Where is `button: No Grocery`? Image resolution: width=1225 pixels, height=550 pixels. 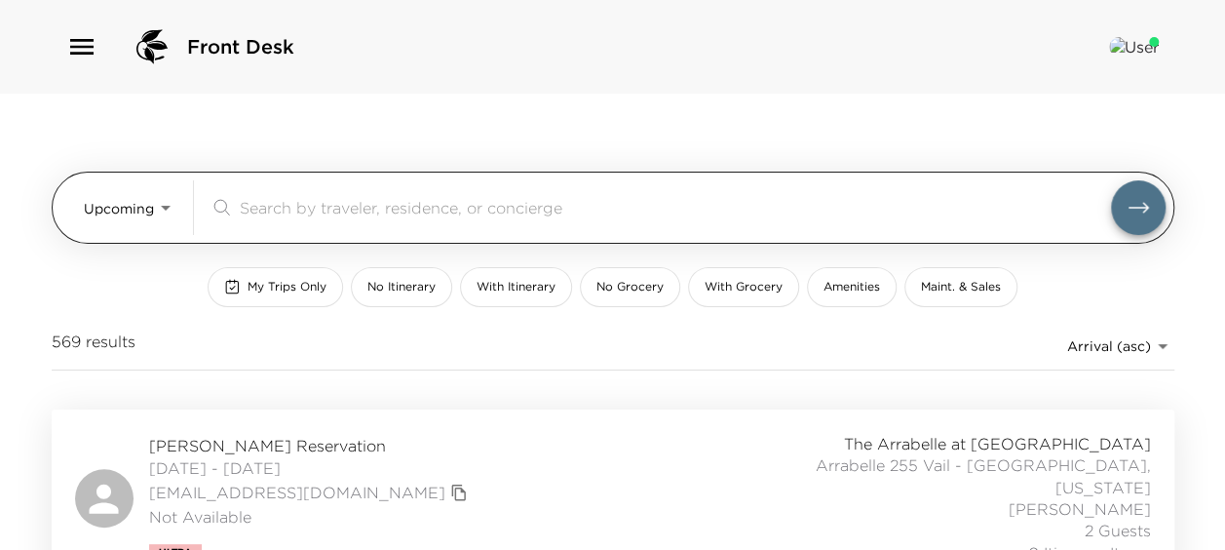
button: No Grocery is located at coordinates (629, 286).